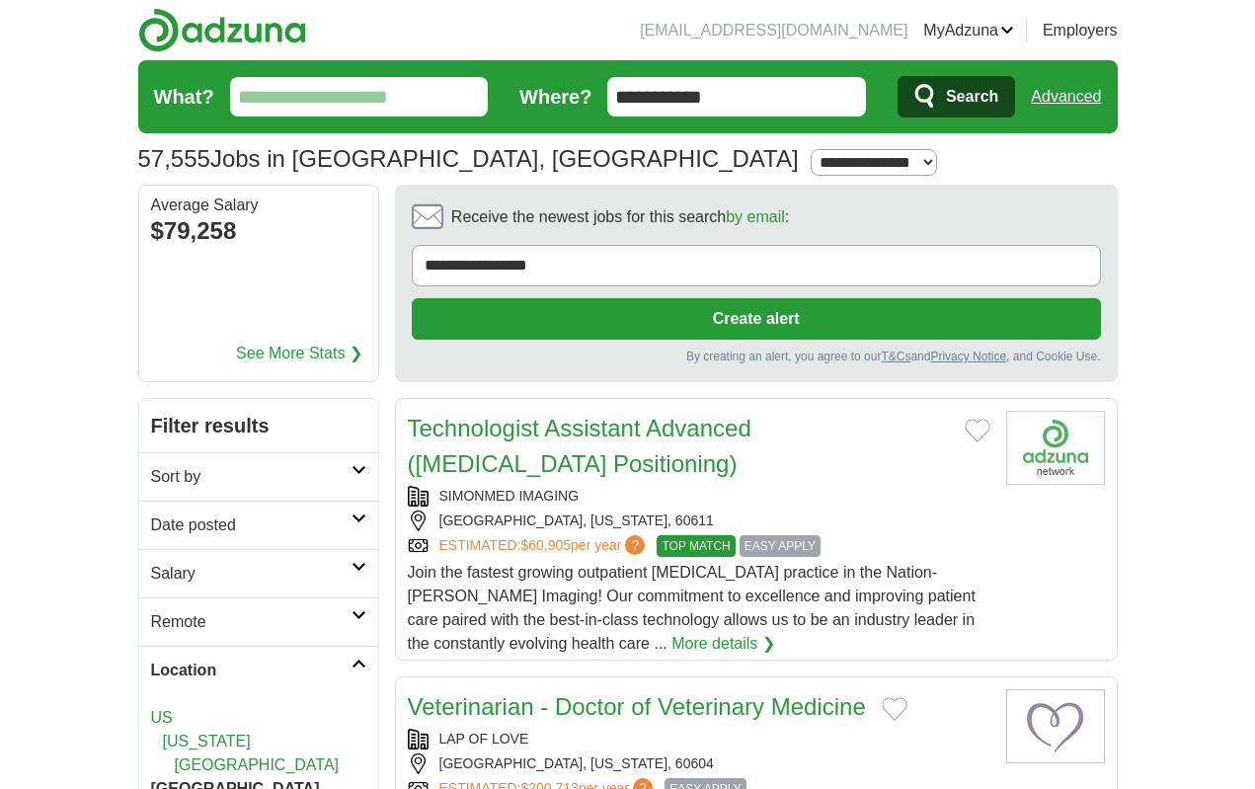 This screenshot has width=1255, height=789. Describe the element at coordinates (555, 97) in the screenshot. I see `label: Where?` at that location.